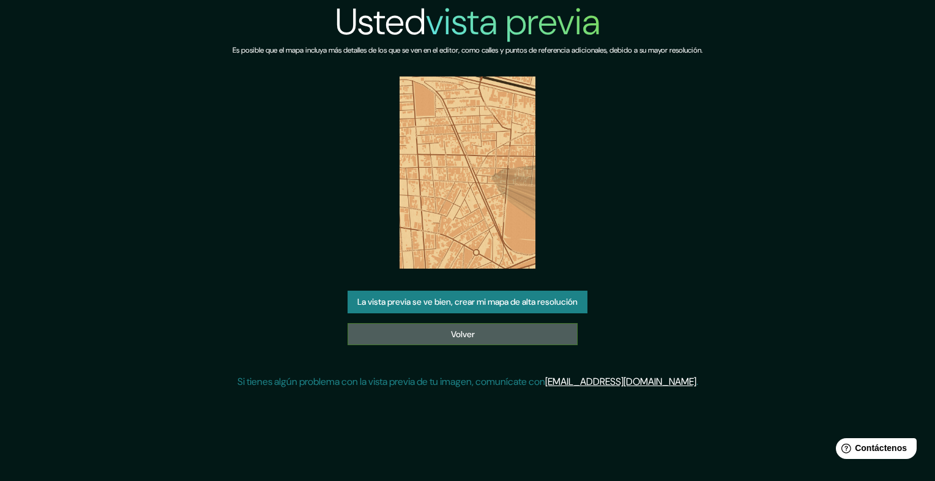 The height and width of the screenshot is (481, 935). Describe the element at coordinates (468, 173) in the screenshot. I see `img: created-map-preview` at that location.